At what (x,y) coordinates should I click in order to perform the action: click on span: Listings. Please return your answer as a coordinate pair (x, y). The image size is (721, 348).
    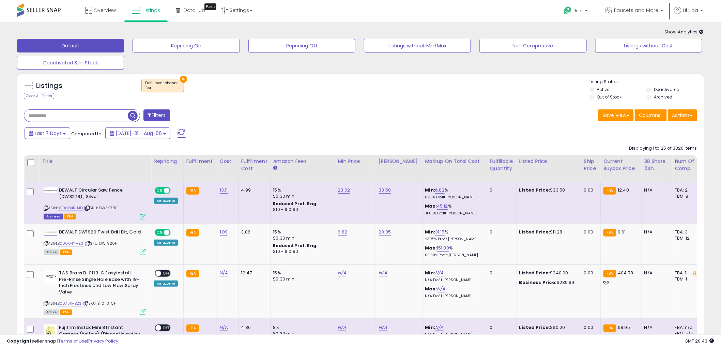
    Looking at the image, I should click on (151, 10).